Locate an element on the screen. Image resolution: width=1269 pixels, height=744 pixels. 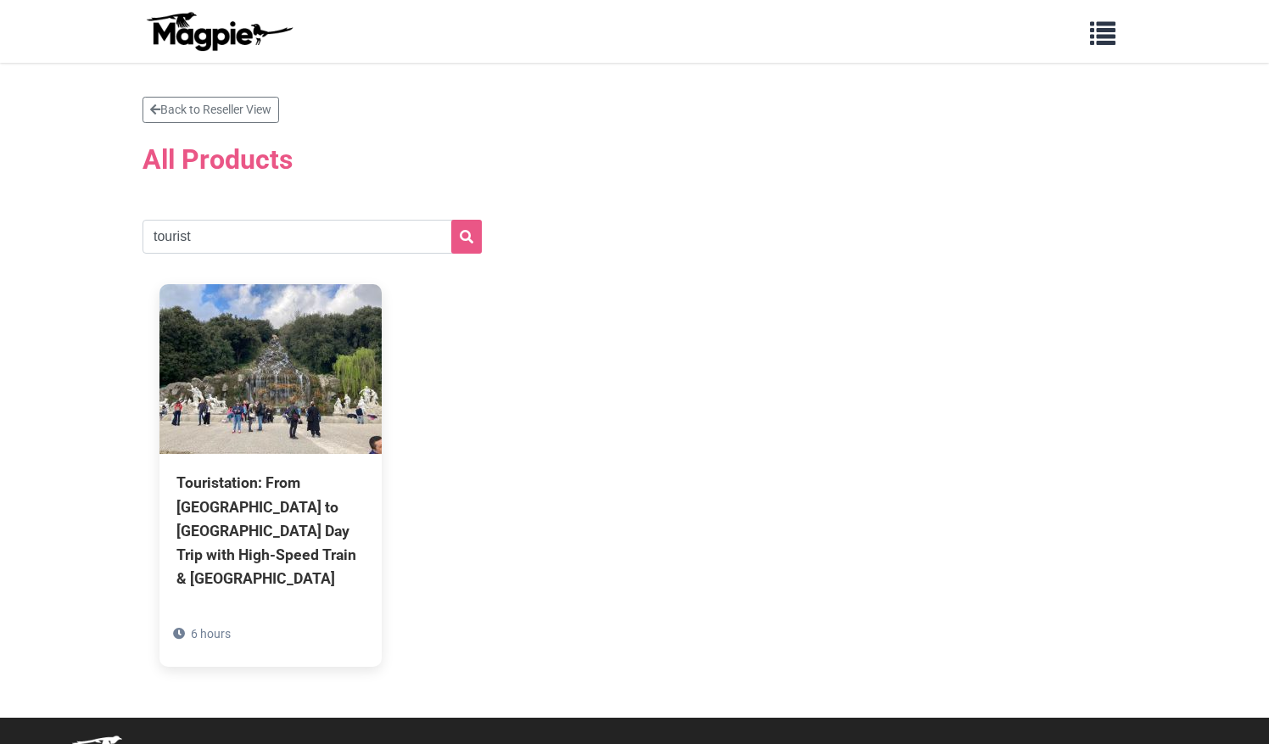
img: Touristation: From Rome to Caserta Day Trip with High-Speed Train & Royal Palace is located at coordinates (271, 369).